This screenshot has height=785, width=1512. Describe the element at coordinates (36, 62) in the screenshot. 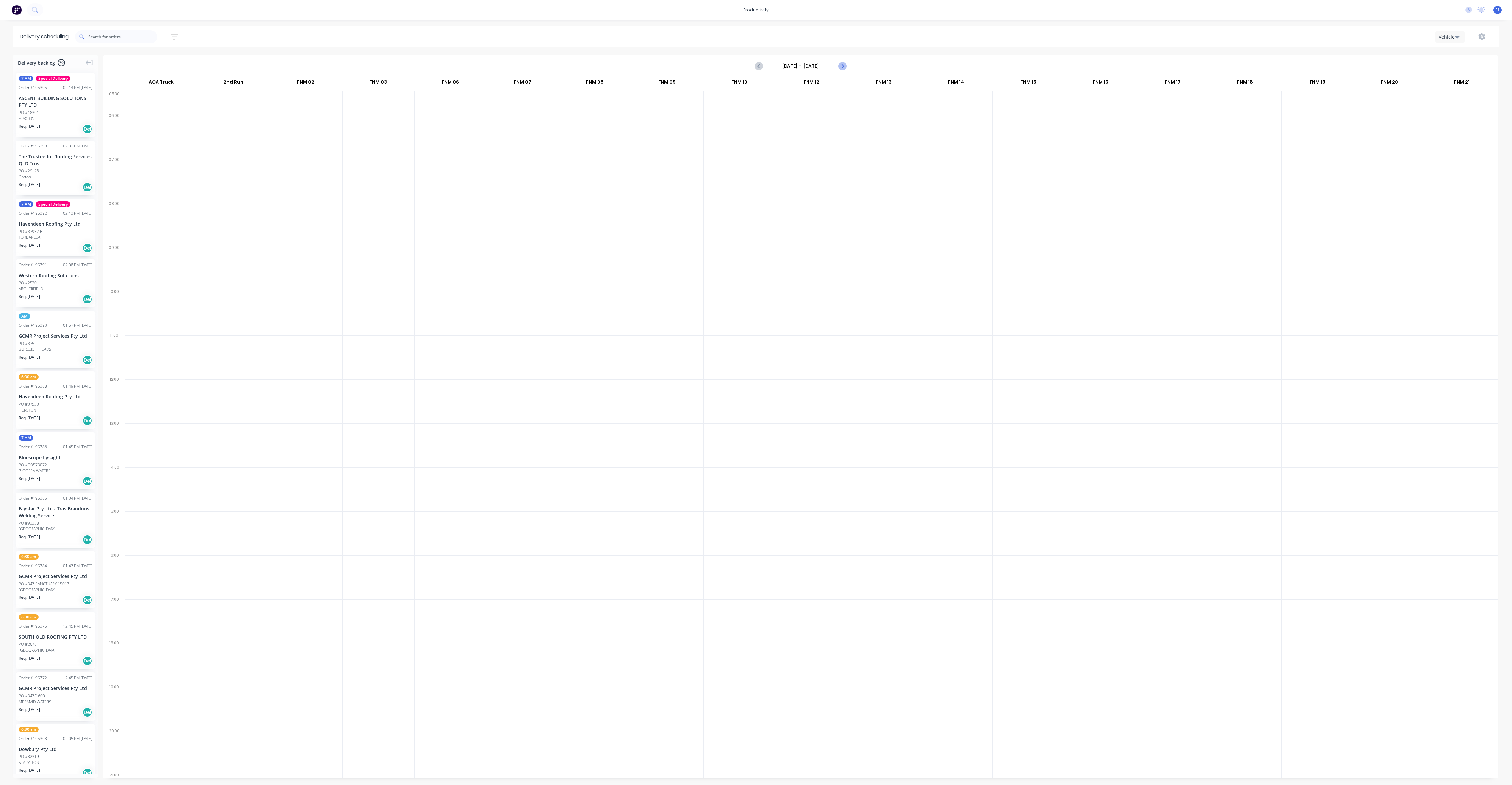

I see `span: Delivery backlog` at that location.